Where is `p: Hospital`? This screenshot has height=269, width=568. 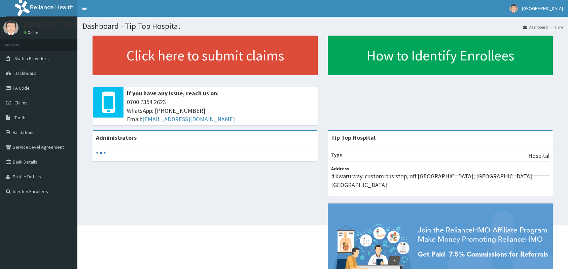 p: Hospital is located at coordinates (538, 156).